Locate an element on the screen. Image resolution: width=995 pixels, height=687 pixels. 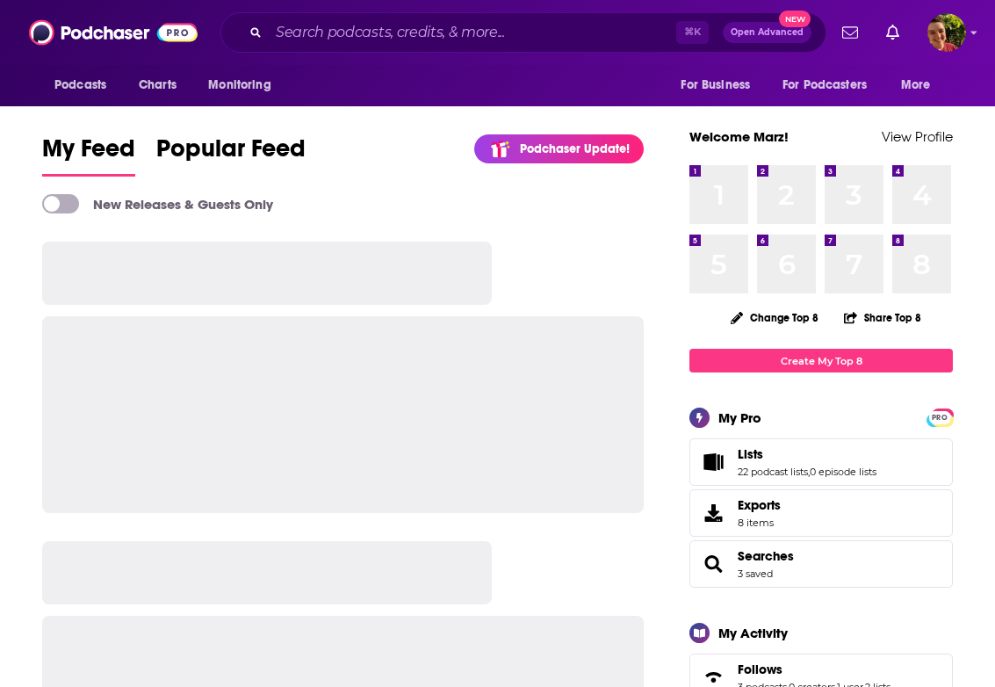
div: My Activity is located at coordinates (752, 632).